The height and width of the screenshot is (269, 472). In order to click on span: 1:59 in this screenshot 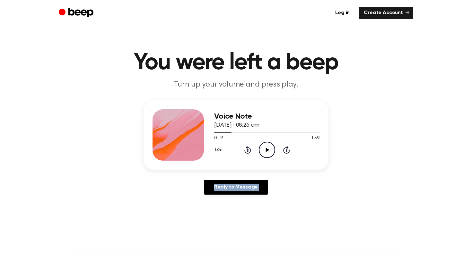, I will do `click(315, 138)`.